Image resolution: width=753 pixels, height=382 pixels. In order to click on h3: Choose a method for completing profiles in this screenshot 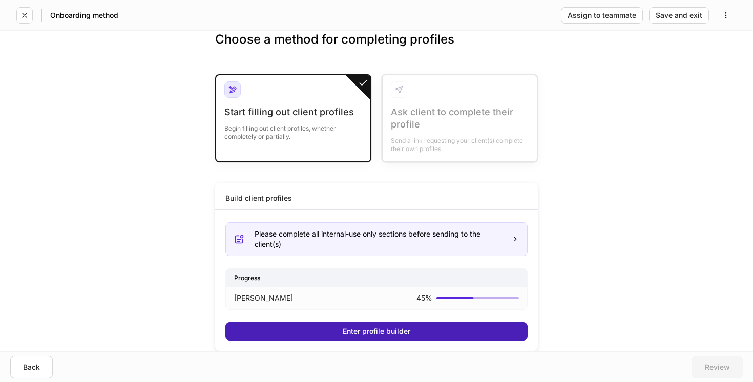, I will do `click(377, 48)`.